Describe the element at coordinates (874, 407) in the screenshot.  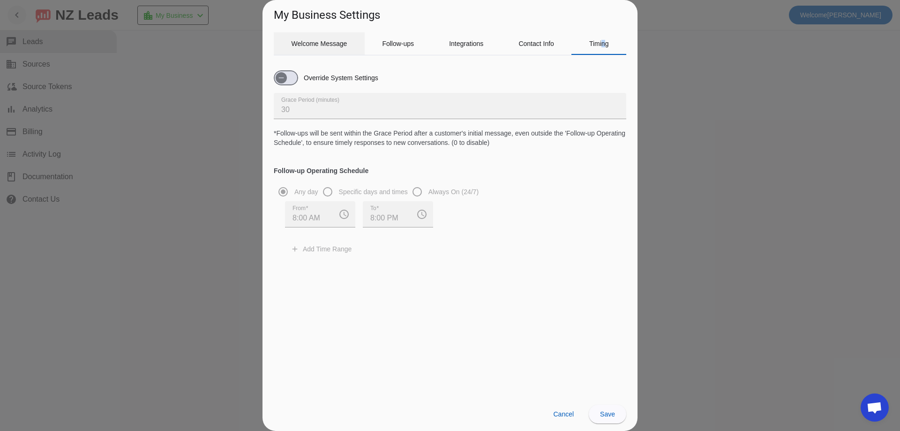
I see `div: Open chat` at that location.